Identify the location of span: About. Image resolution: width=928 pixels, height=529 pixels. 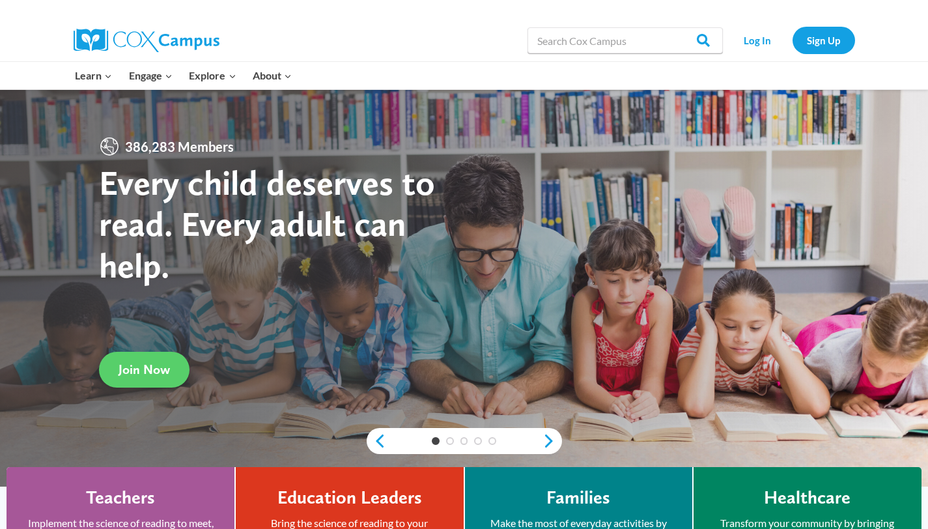
(272, 76).